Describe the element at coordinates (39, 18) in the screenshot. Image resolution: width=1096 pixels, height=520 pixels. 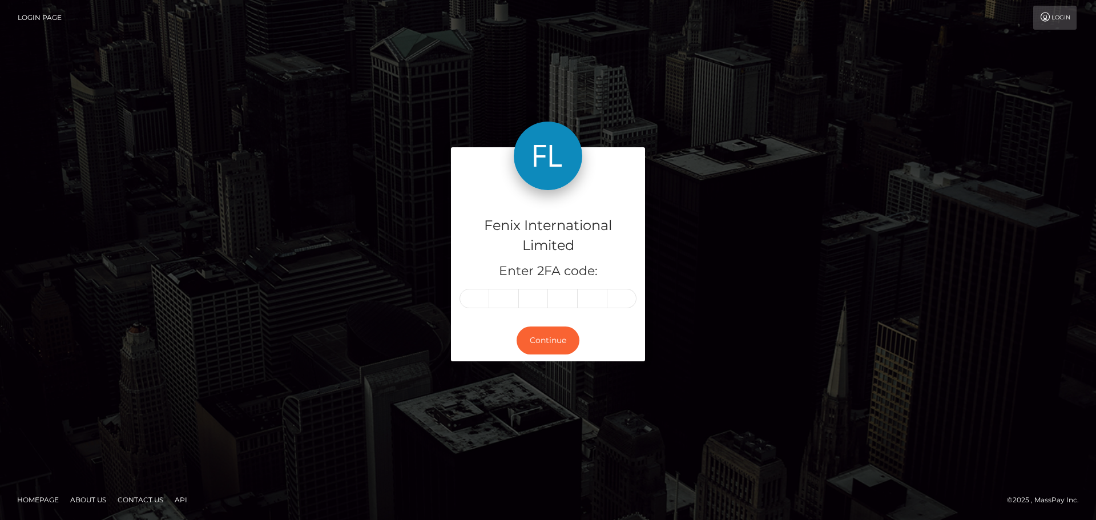
I see `a: Login Page` at that location.